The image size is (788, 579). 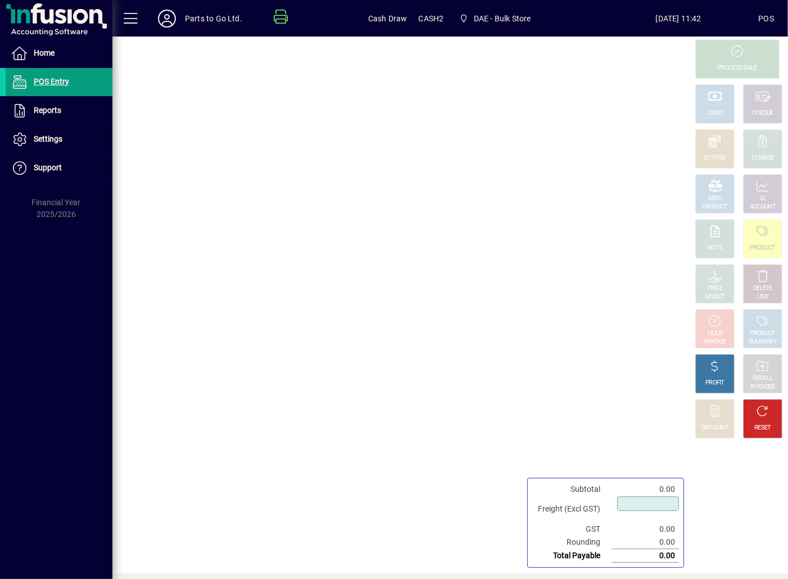 What do you see at coordinates (762, 342) in the screenshot?
I see `div: SUMMARY` at bounding box center [762, 342].